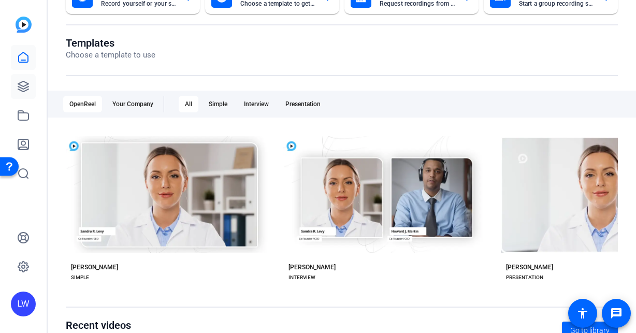 The height and width of the screenshot is (333, 636). Describe the element at coordinates (139, 4) in the screenshot. I see `mat-card-subtitle: Record yourself or your screen` at that location.